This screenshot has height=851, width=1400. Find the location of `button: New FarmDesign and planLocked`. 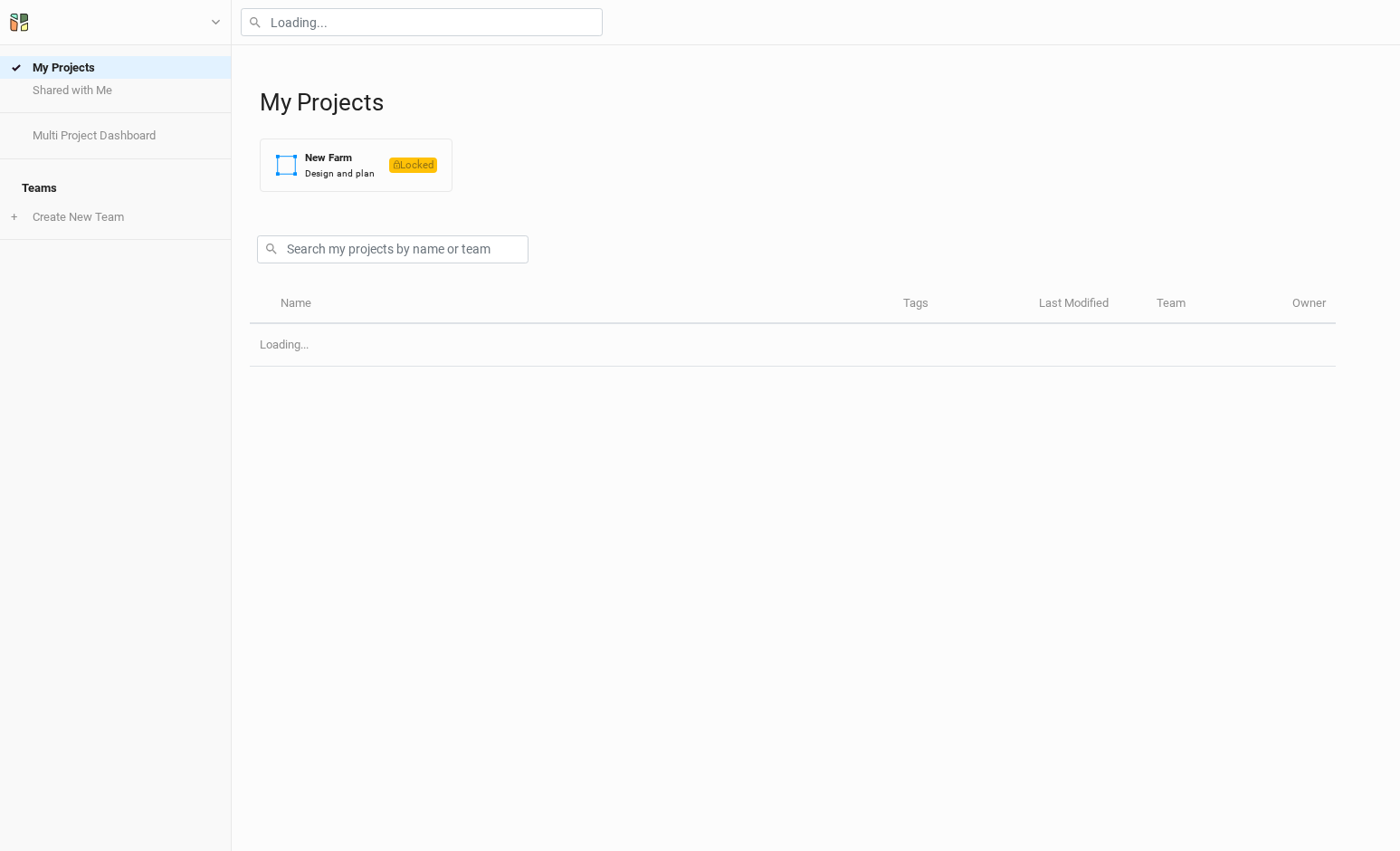

button: New FarmDesign and planLocked is located at coordinates (355, 165).